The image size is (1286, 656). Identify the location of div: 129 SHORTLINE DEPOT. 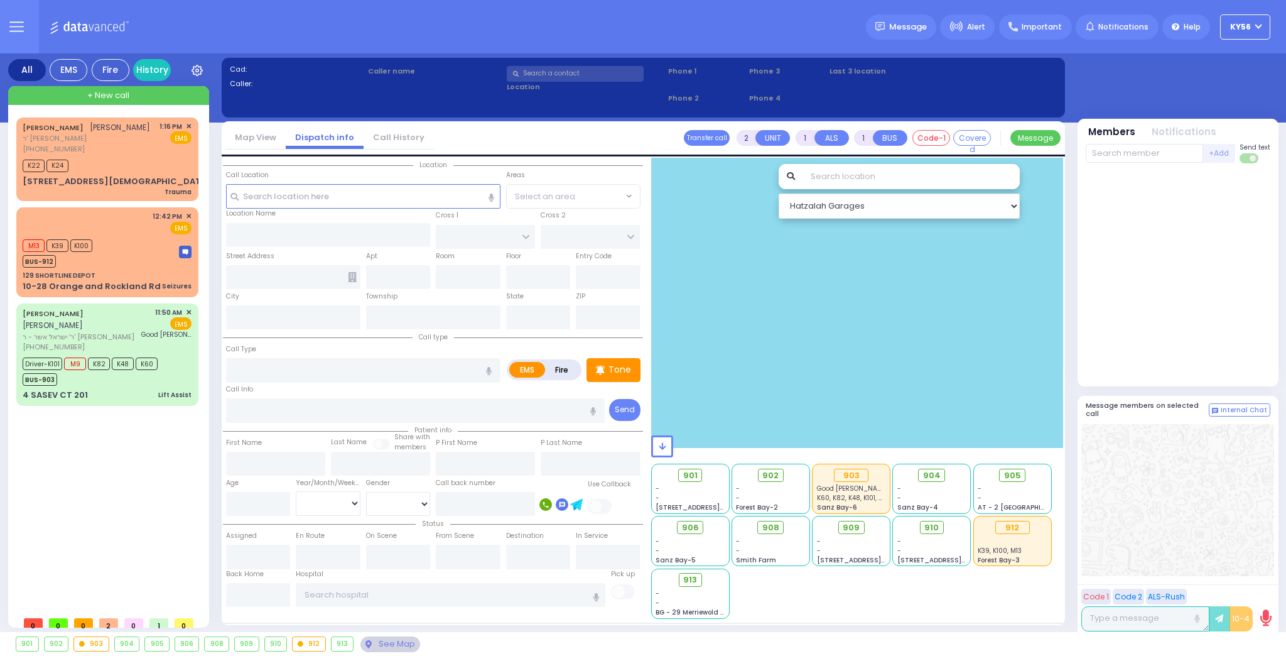
(59, 275).